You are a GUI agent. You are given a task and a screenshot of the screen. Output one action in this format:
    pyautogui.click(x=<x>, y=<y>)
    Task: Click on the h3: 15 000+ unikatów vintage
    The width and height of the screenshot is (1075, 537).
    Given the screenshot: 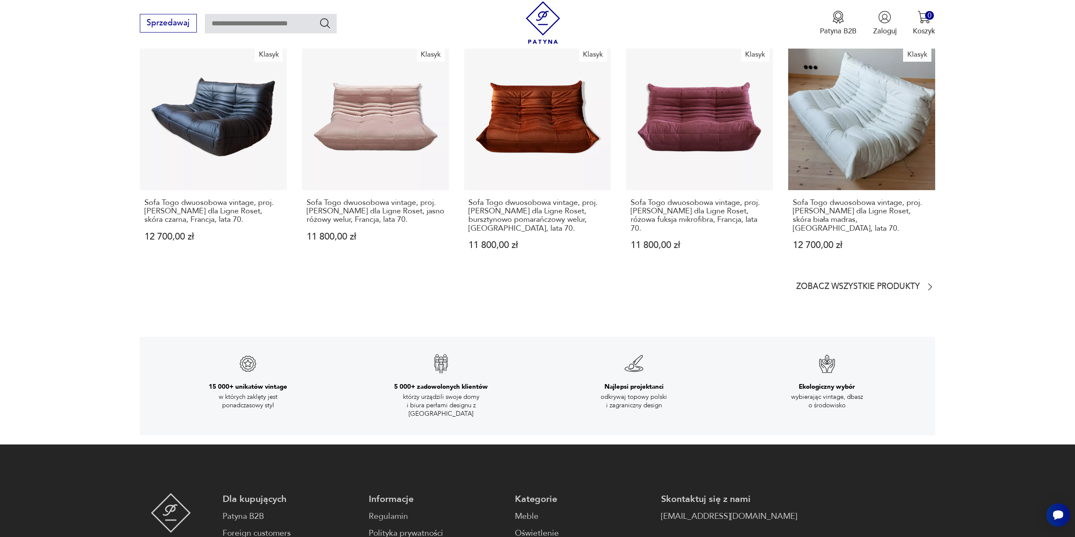 What is the action you would take?
    pyautogui.click(x=248, y=386)
    